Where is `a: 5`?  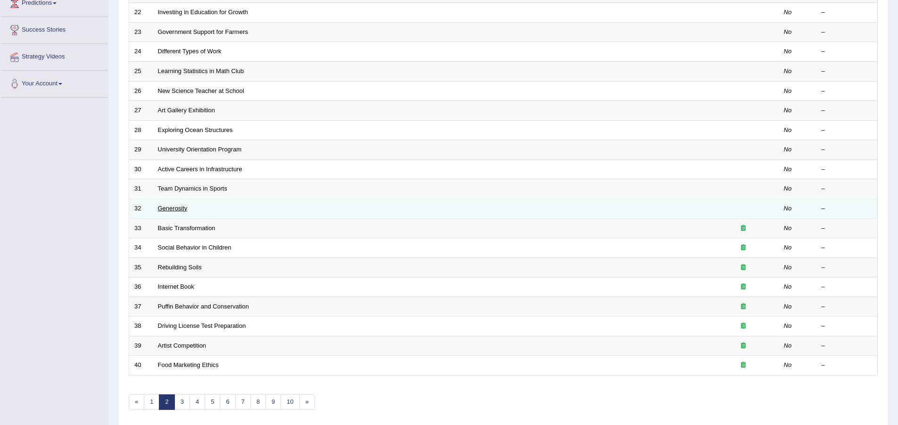 a: 5 is located at coordinates (212, 402).